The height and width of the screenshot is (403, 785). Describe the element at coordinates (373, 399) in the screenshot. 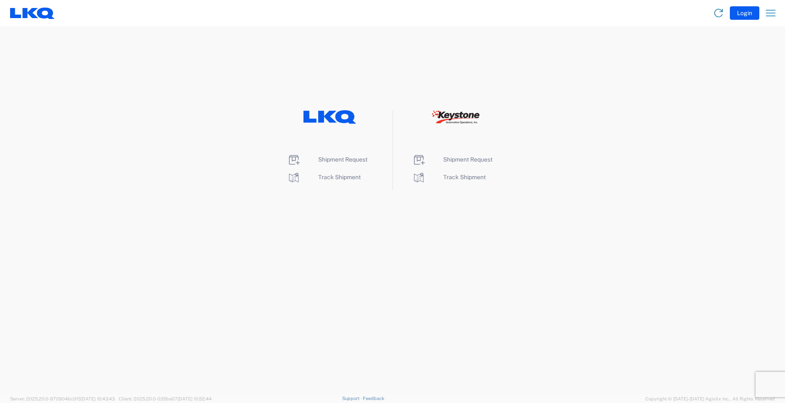

I see `a: Feedback` at that location.